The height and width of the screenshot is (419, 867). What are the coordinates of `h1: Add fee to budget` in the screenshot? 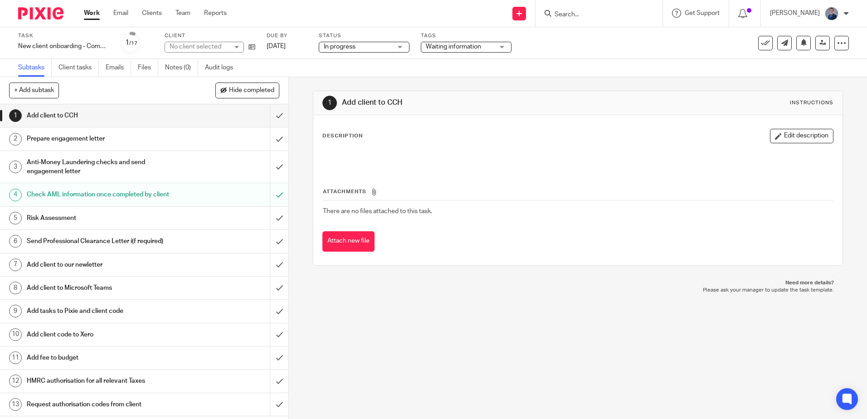 It's located at (105, 358).